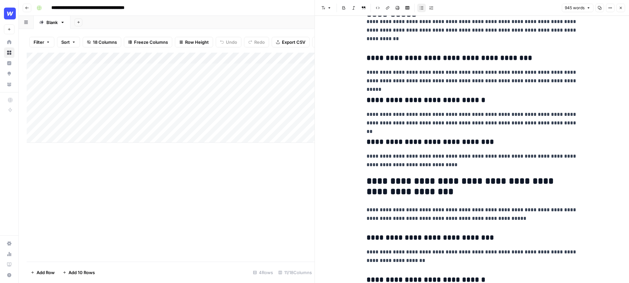 The width and height of the screenshot is (629, 283). What do you see at coordinates (52, 22) in the screenshot?
I see `div: Blank` at bounding box center [52, 22].